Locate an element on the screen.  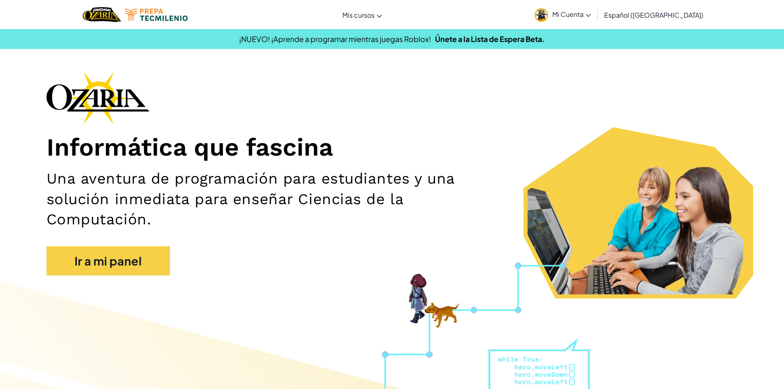
a: Ozaria by CodeCombat logo is located at coordinates (102, 14).